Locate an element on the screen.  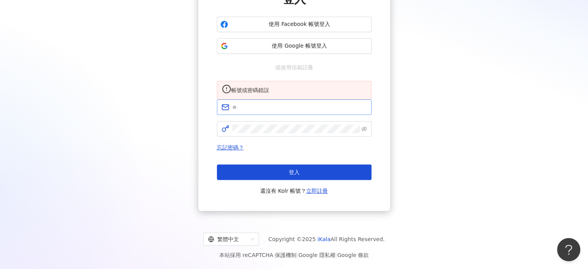
a: Google 條款 is located at coordinates (353, 255).